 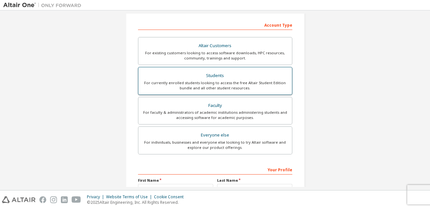 I want to click on div: Privacy, so click(x=96, y=197).